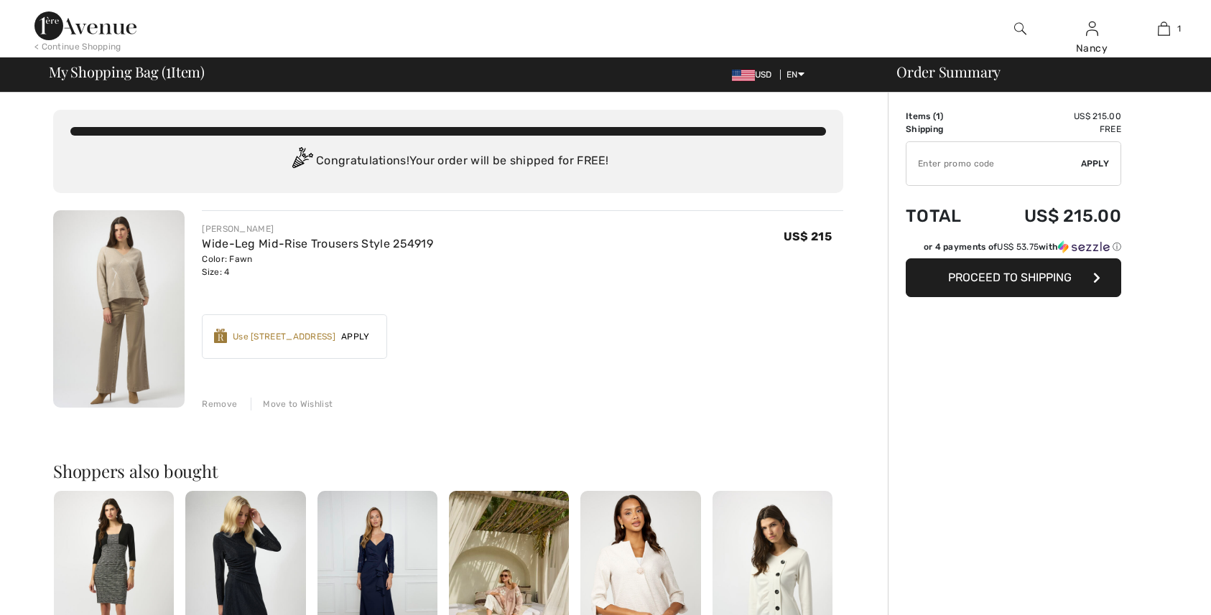  I want to click on div: Remove, so click(219, 404).